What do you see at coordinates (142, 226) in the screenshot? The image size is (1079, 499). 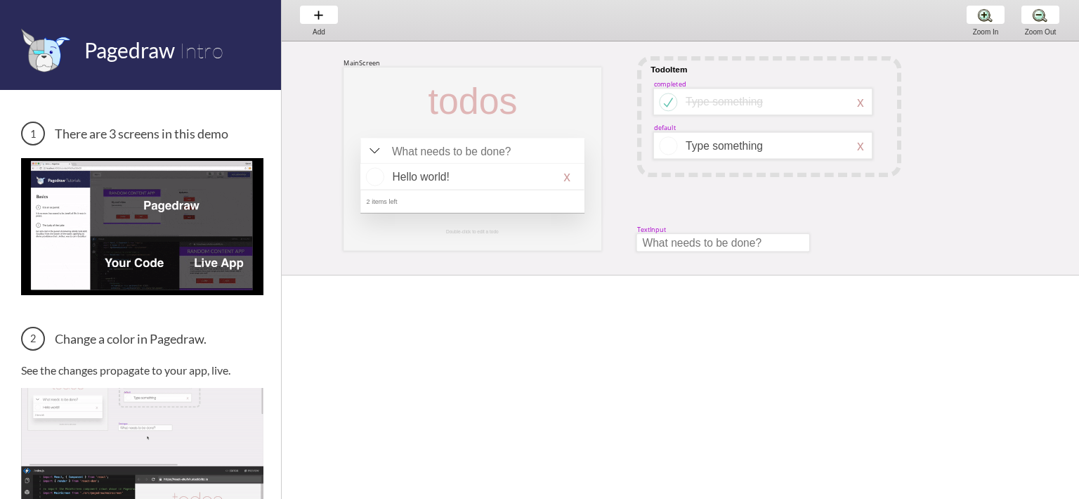 I see `img: 3 screens` at bounding box center [142, 226].